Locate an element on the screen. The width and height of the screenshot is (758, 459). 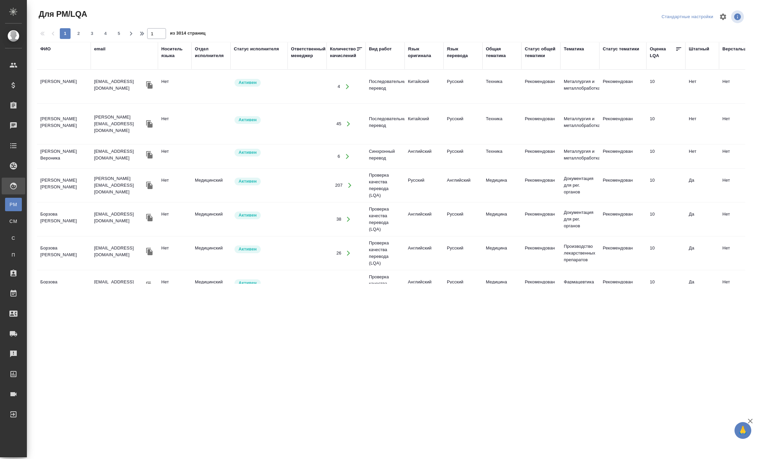
td: Синхронный перевод is located at coordinates (385, 157).